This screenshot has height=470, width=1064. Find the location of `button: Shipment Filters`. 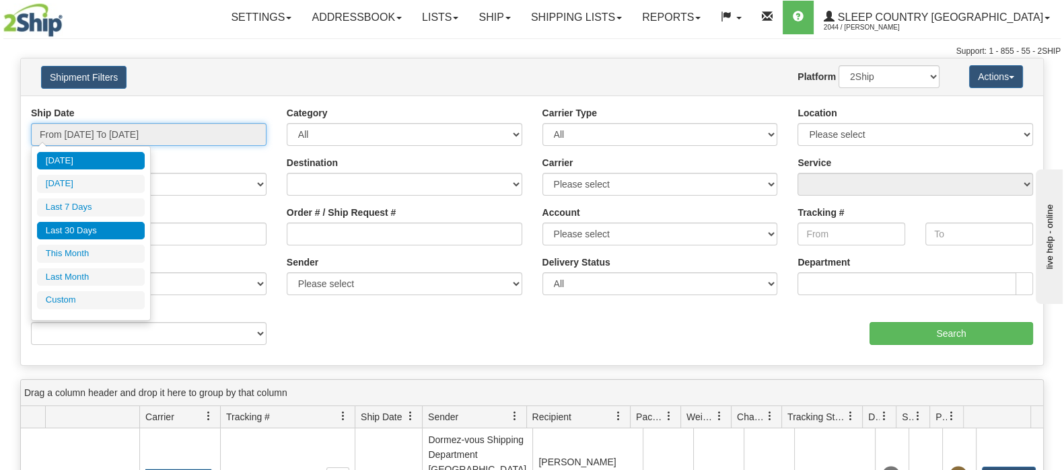

button: Shipment Filters is located at coordinates (83, 77).